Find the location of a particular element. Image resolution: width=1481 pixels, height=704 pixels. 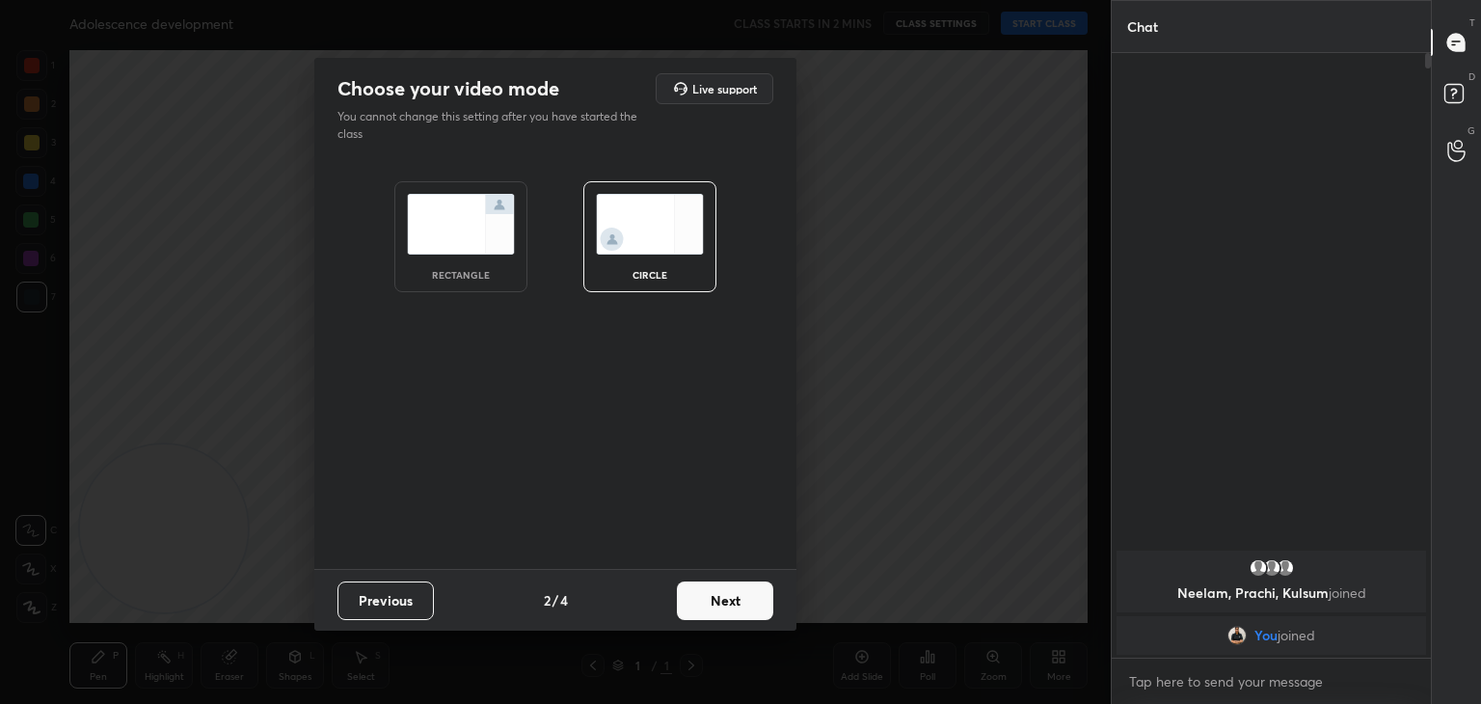

div: grid is located at coordinates (1271, 603).